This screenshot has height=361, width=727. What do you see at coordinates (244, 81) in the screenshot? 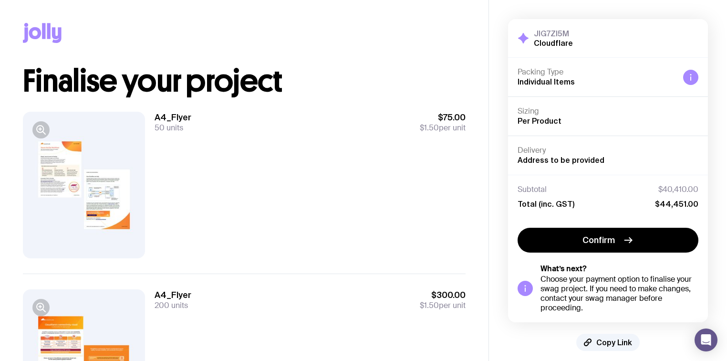
I see `h1: Finalise your project` at bounding box center [244, 81].